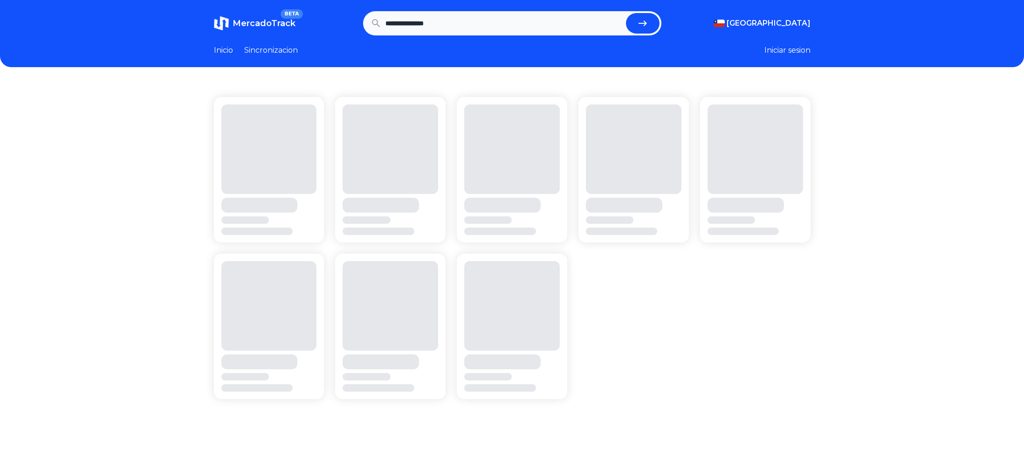 The height and width of the screenshot is (470, 1024). Describe the element at coordinates (221, 23) in the screenshot. I see `img: MercadoTrack` at that location.